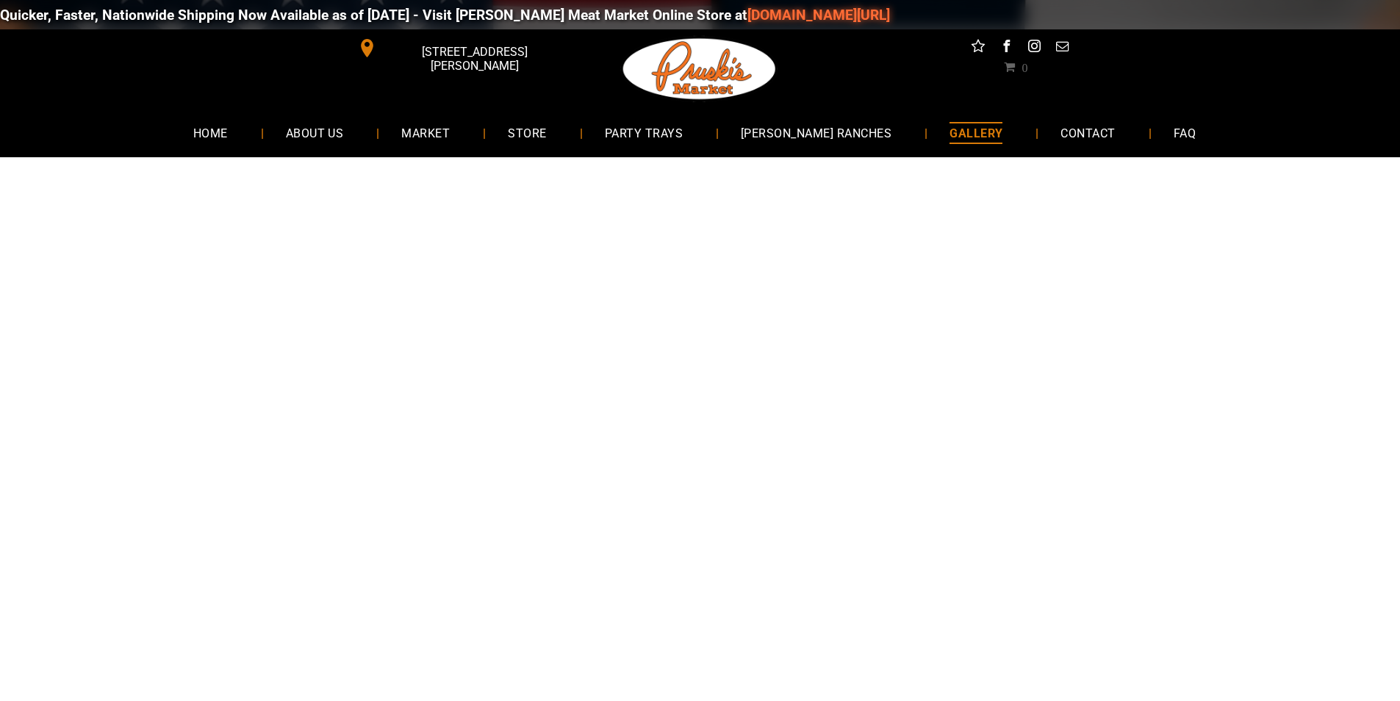 This screenshot has width=1400, height=701. What do you see at coordinates (1034, 48) in the screenshot?
I see `a: instagram` at bounding box center [1034, 48].